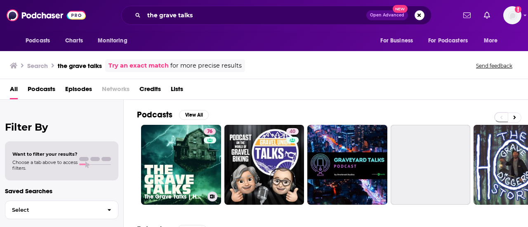  I want to click on h3: the grave talks, so click(80, 66).